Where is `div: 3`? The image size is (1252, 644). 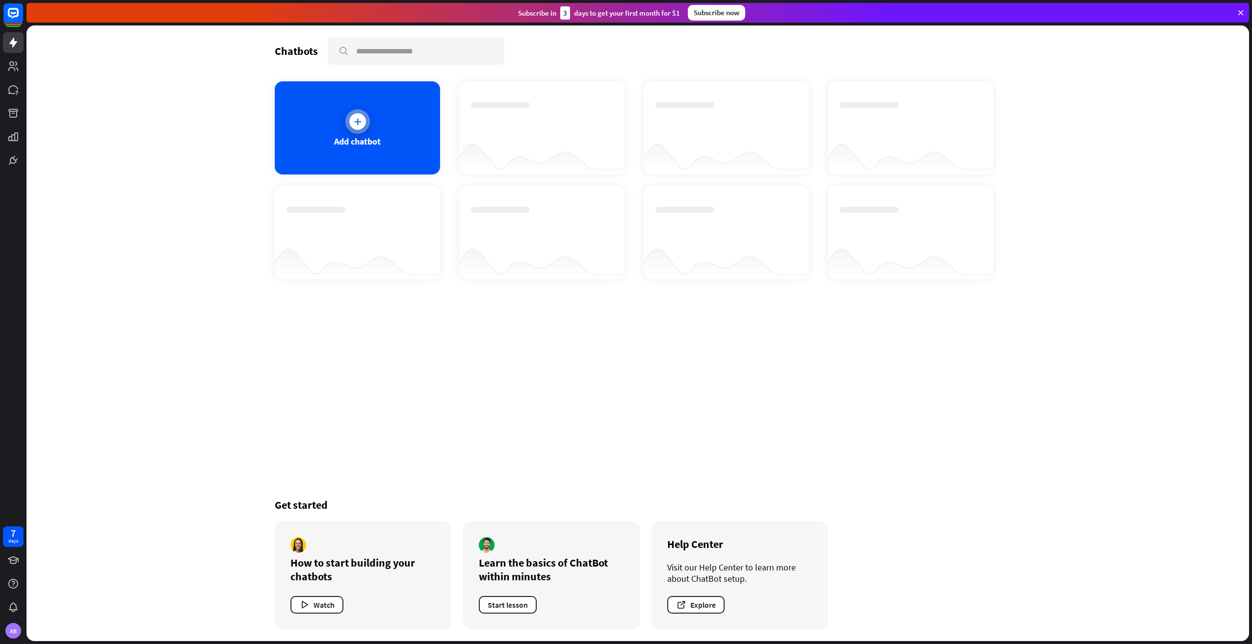
div: 3 is located at coordinates (565, 13).